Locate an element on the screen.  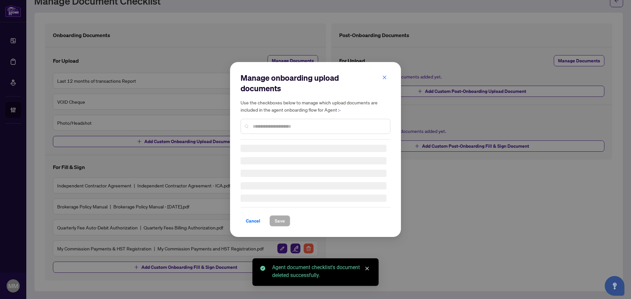
button: Cancel is located at coordinates (253, 221).